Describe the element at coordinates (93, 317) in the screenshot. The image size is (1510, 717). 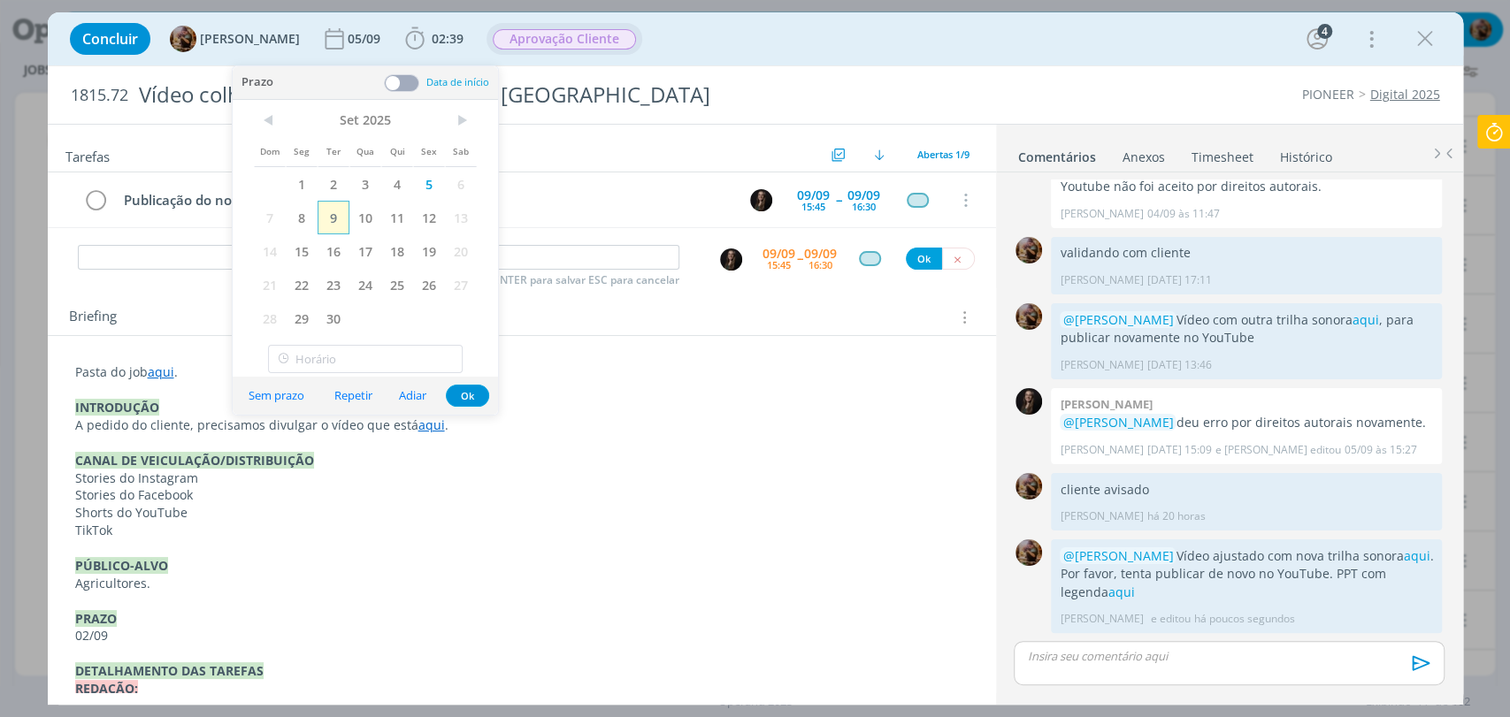
I see `span: Briefing` at that location.